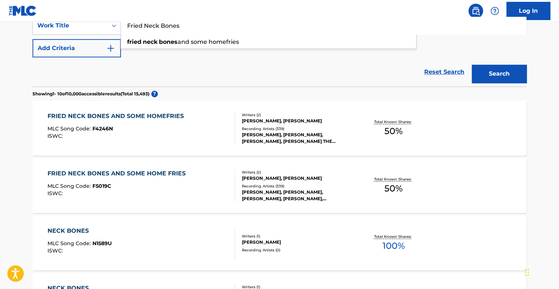 This screenshot has height=289, width=559. Describe the element at coordinates (393, 246) in the screenshot. I see `span: 100 %` at that location.